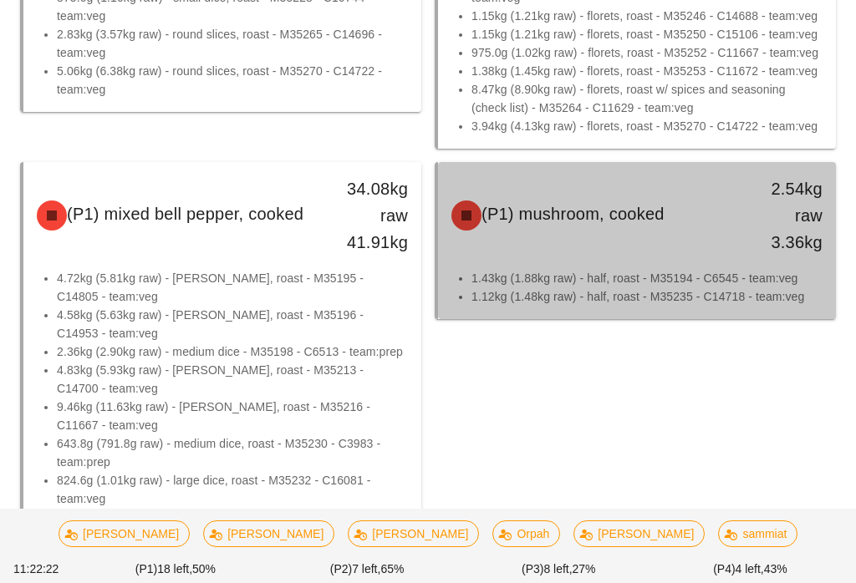 The image size is (856, 583). Describe the element at coordinates (783, 216) in the screenshot. I see `div: 2.54kg raw 3.36kg` at that location.